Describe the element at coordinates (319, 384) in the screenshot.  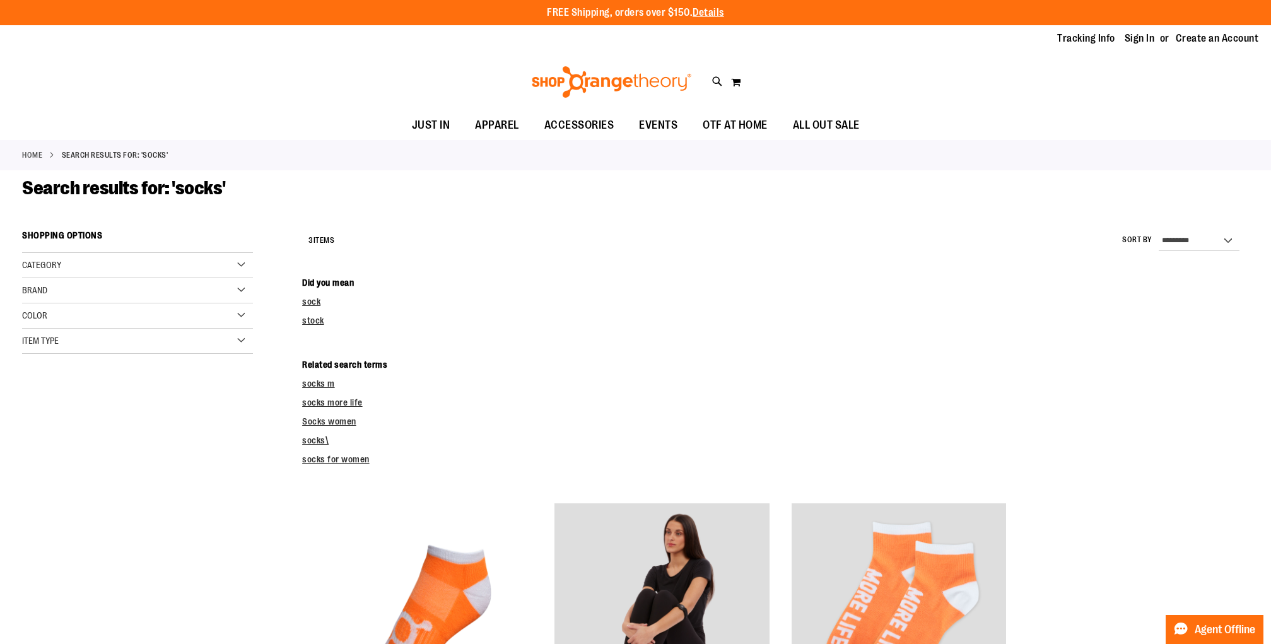
I see `a: socks m` at that location.